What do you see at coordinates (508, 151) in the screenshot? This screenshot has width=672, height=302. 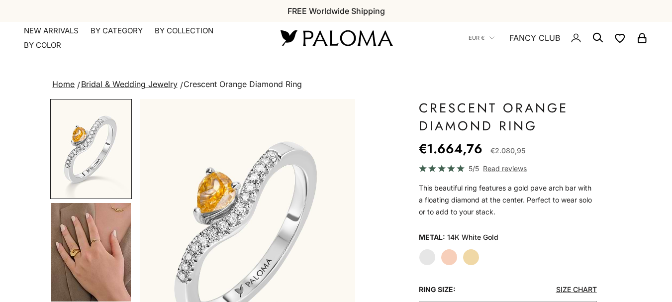 I see `compare-at-price: €2.080,95` at bounding box center [508, 151].